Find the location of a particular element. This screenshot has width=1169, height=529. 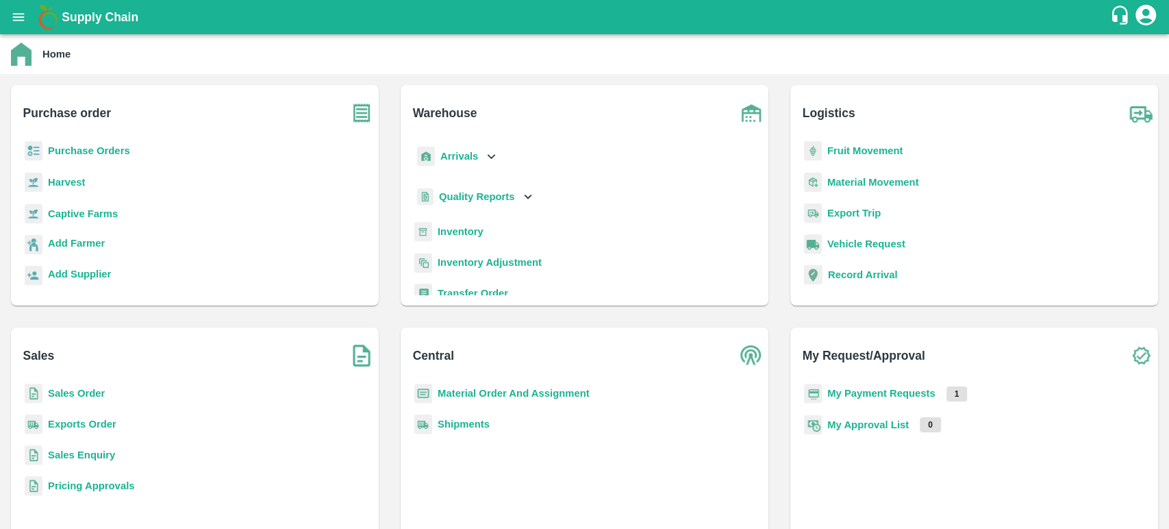

a: Shipments is located at coordinates (464, 424).